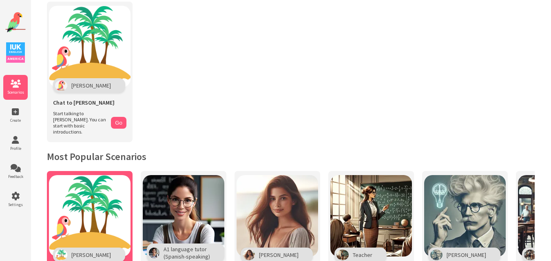  What do you see at coordinates (362, 255) in the screenshot?
I see `span: Teacher` at bounding box center [362, 255].